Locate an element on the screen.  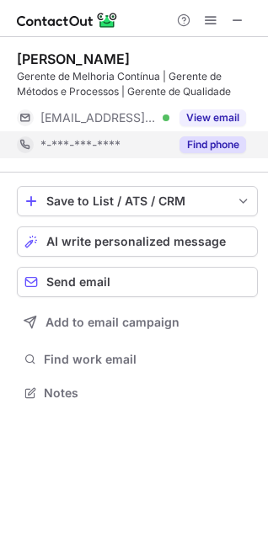
span: Send email is located at coordinates (78, 282).